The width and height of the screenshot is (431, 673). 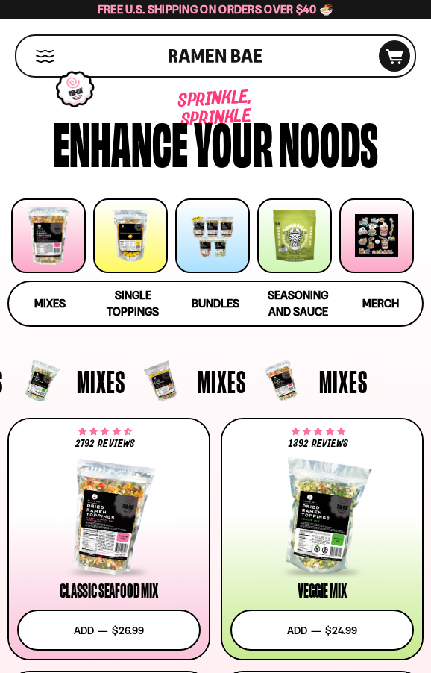 I want to click on a: 4.76 stars 1392 reviews Veggie Mix Add — $24.99, so click(x=322, y=539).